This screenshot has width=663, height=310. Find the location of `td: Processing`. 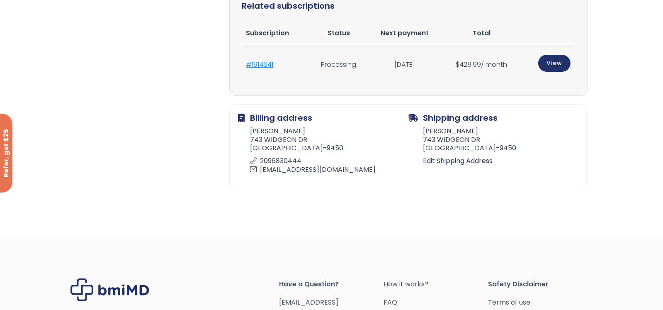

td: Processing is located at coordinates (338, 64).